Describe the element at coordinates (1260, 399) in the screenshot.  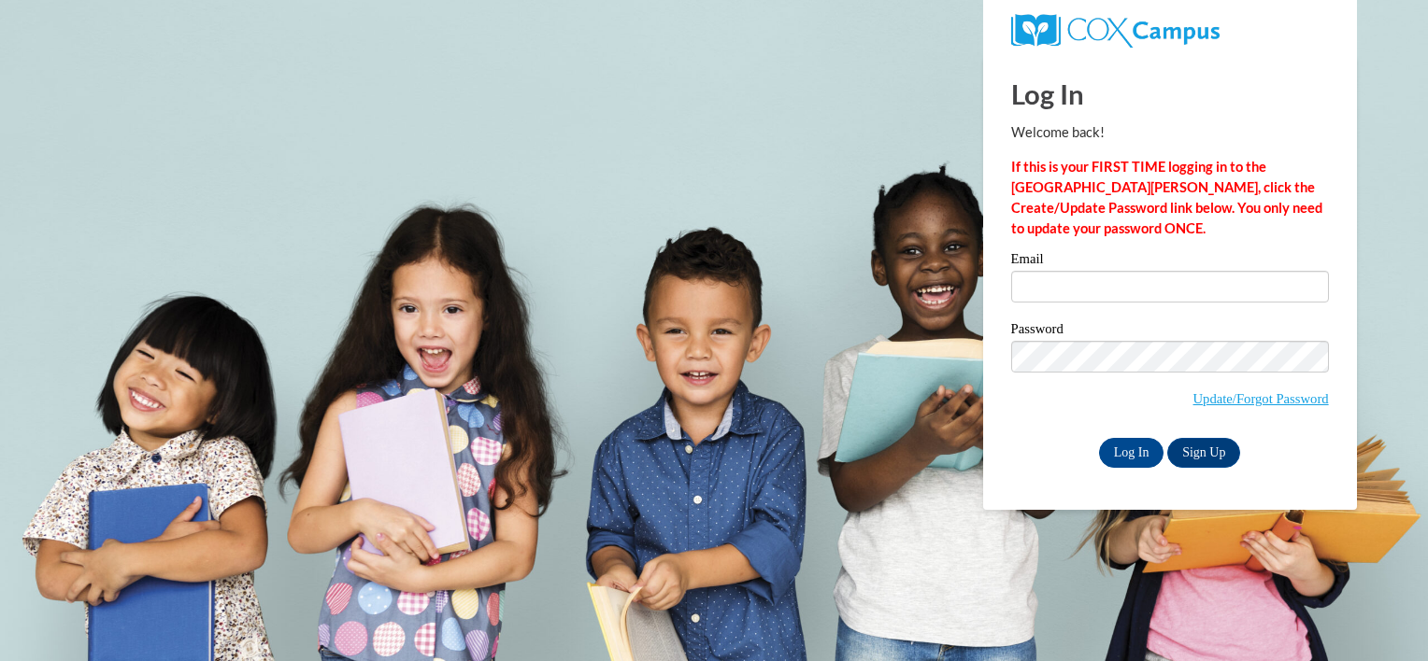
I see `a: Update/Forgot Password` at that location.